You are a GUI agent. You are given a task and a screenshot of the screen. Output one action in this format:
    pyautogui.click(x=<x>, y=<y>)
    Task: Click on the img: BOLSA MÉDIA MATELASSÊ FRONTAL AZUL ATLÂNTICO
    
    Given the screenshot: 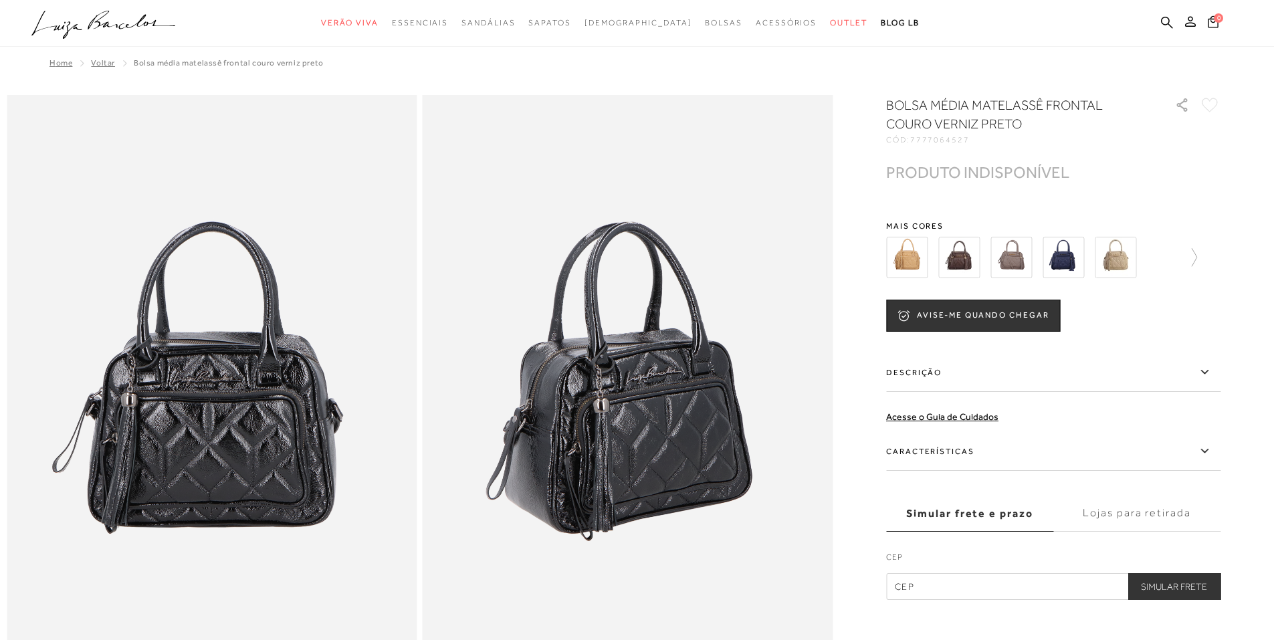 What is the action you would take?
    pyautogui.click(x=1064, y=258)
    